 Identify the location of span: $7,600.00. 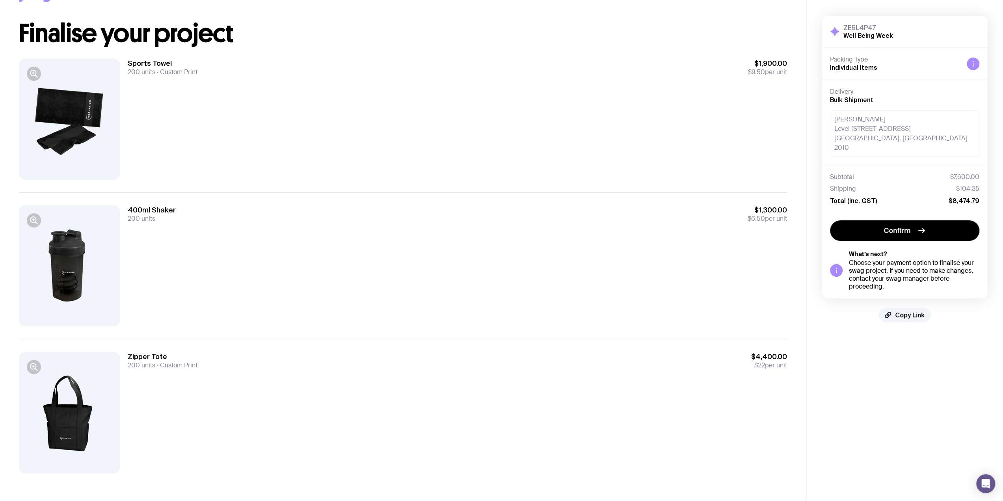
(965, 177).